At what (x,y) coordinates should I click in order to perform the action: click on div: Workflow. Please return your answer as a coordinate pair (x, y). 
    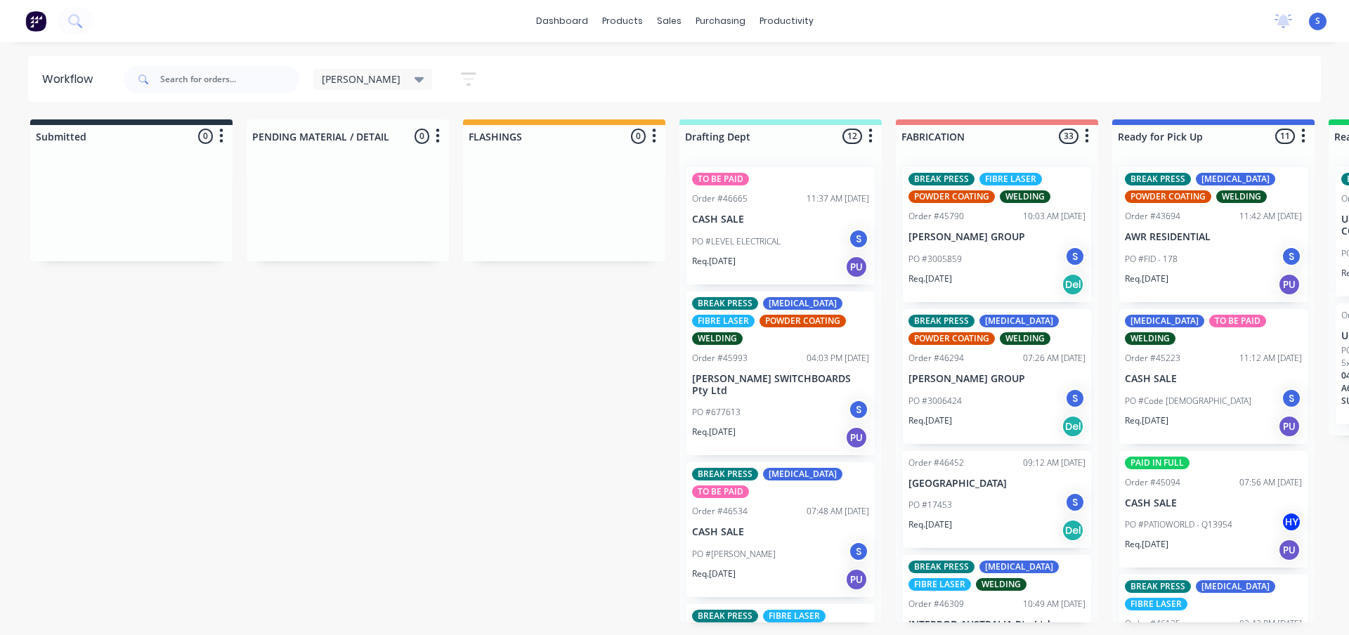
    Looking at the image, I should click on (71, 79).